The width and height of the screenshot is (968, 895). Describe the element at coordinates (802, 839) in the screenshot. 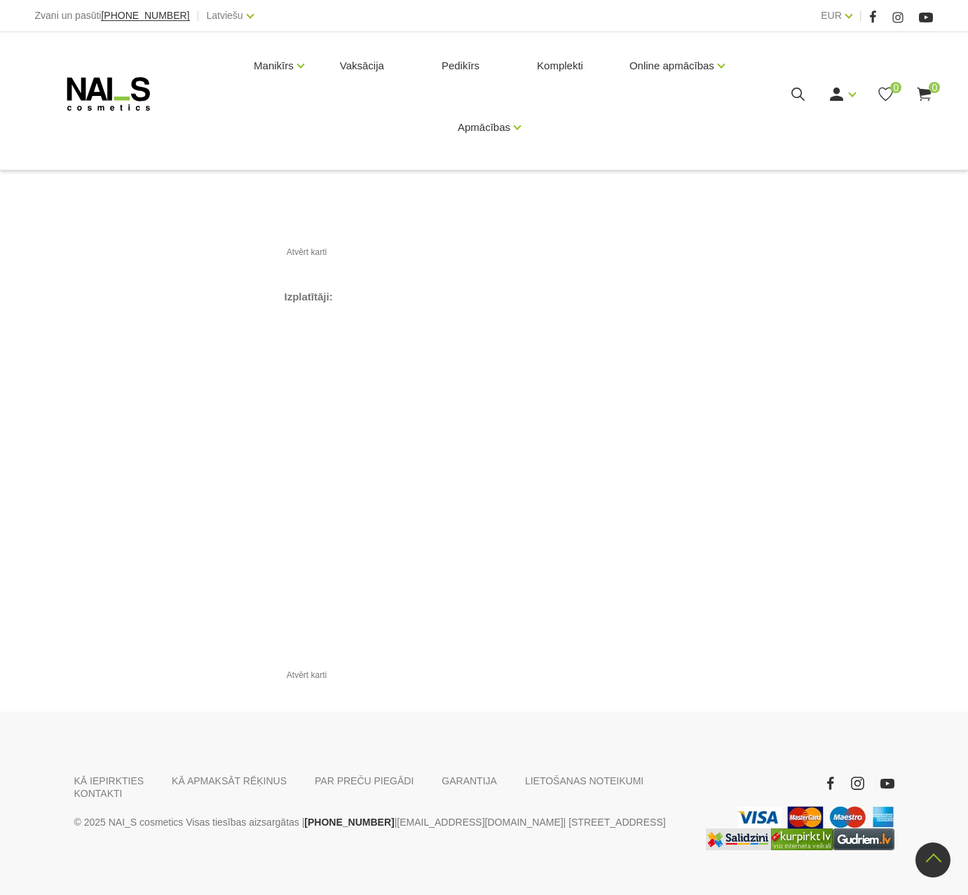

I see `a: Lielākais Latvijas interneta veikalu preču meklētājs` at that location.